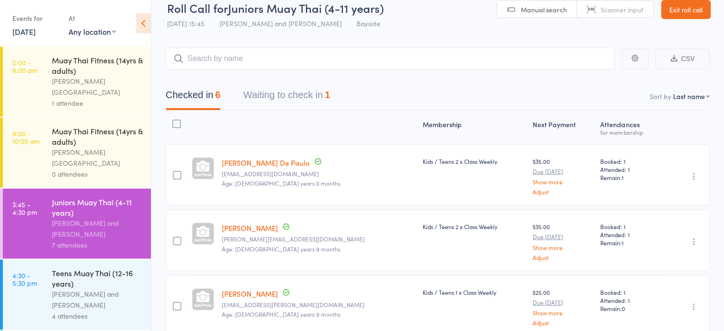 The width and height of the screenshot is (724, 331). I want to click on time: 3:45 - 4:30 pm, so click(25, 208).